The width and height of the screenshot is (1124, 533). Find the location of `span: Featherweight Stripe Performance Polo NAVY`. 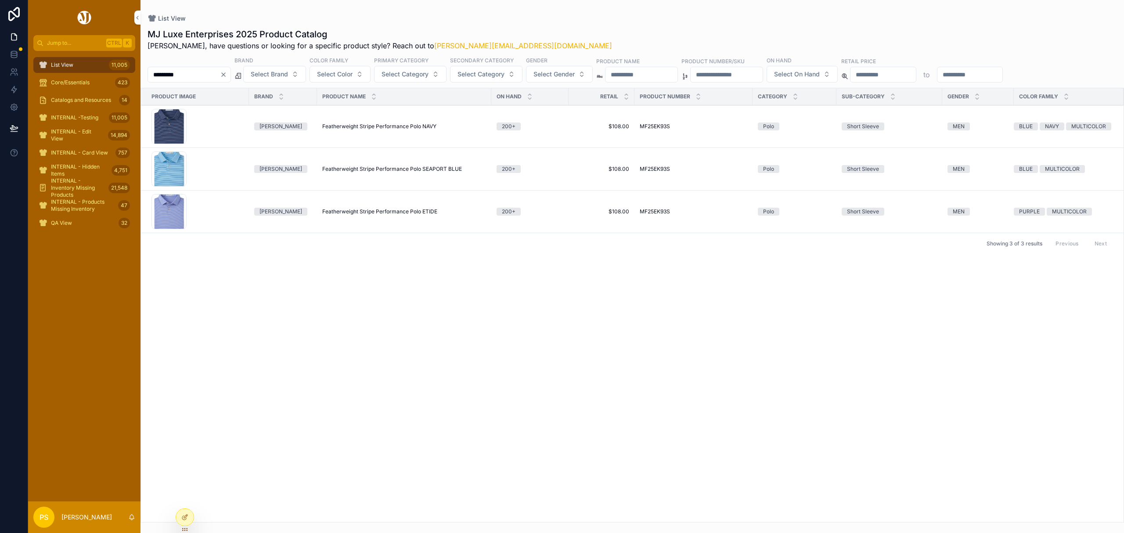

span: Featherweight Stripe Performance Polo NAVY is located at coordinates (379, 126).